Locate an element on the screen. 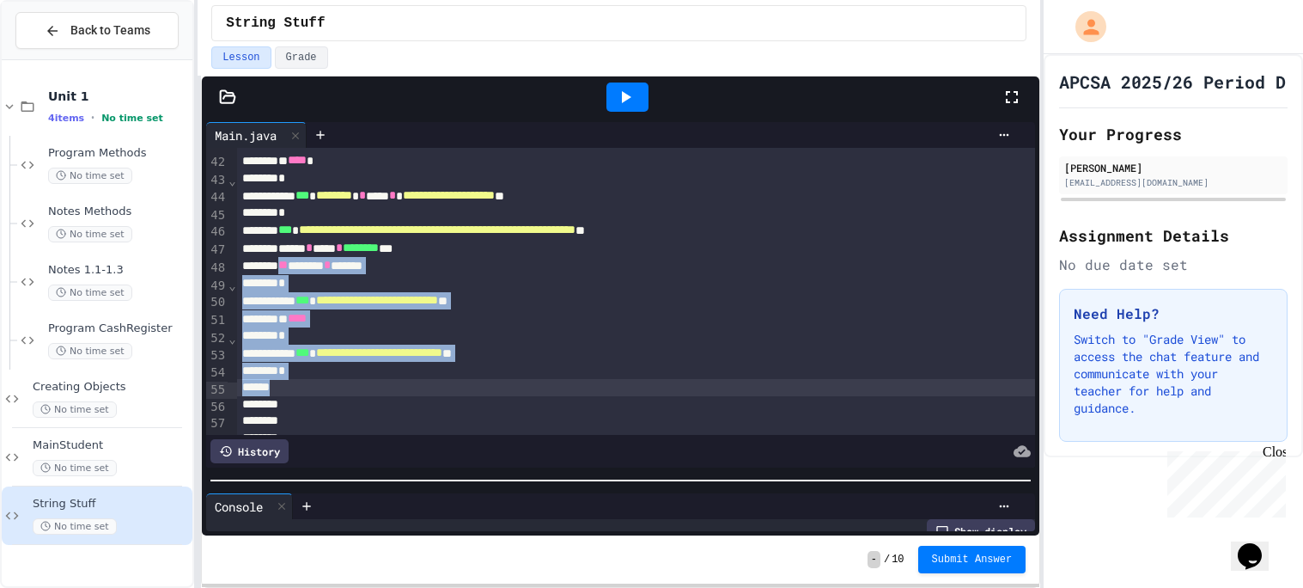  div: 46 is located at coordinates (216, 232).